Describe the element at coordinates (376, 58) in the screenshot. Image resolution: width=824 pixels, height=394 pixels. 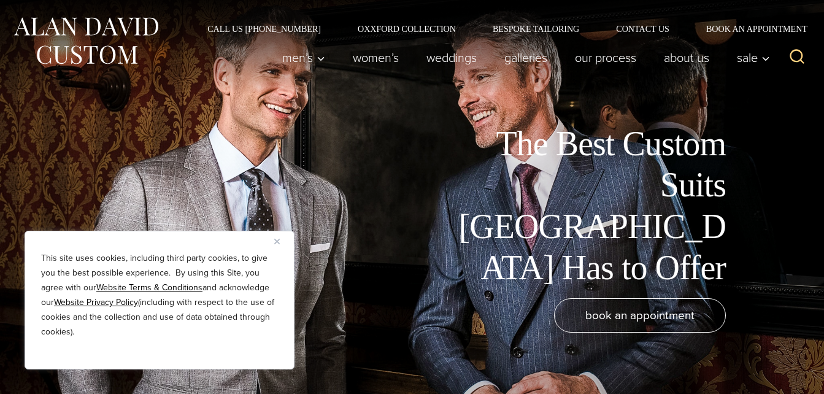
I see `a: Women’s` at that location.